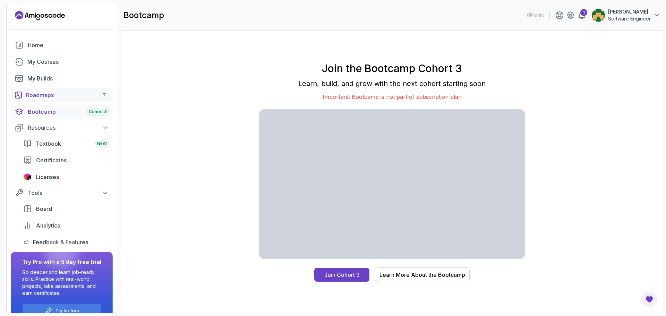 The height and width of the screenshot is (316, 666). What do you see at coordinates (48, 144) in the screenshot?
I see `span: Textbook` at bounding box center [48, 144].